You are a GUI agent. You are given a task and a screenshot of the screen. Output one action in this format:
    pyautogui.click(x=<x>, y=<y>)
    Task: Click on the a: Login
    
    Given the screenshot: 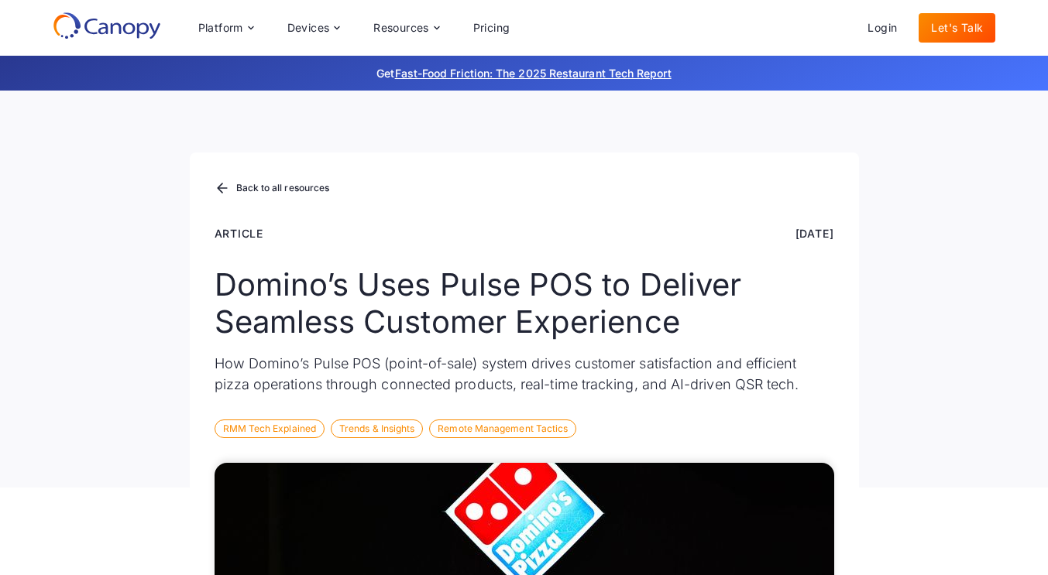 What is the action you would take?
    pyautogui.click(x=882, y=28)
    